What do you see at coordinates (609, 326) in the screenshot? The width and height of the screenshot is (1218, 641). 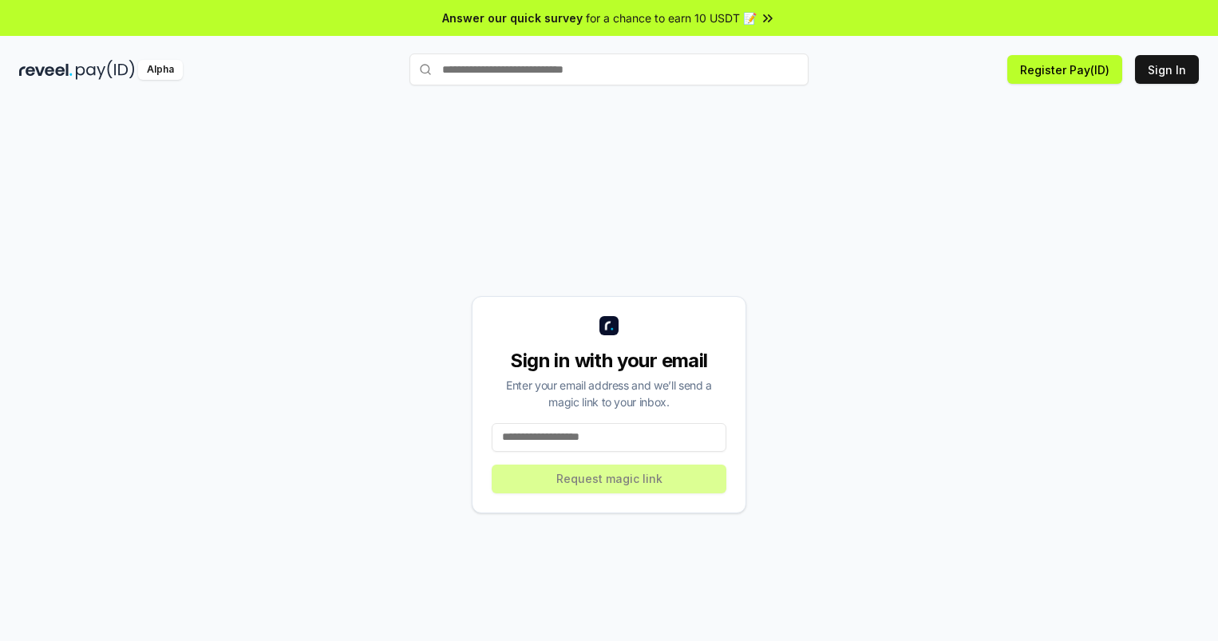 I see `img: logo_small` at bounding box center [609, 326].